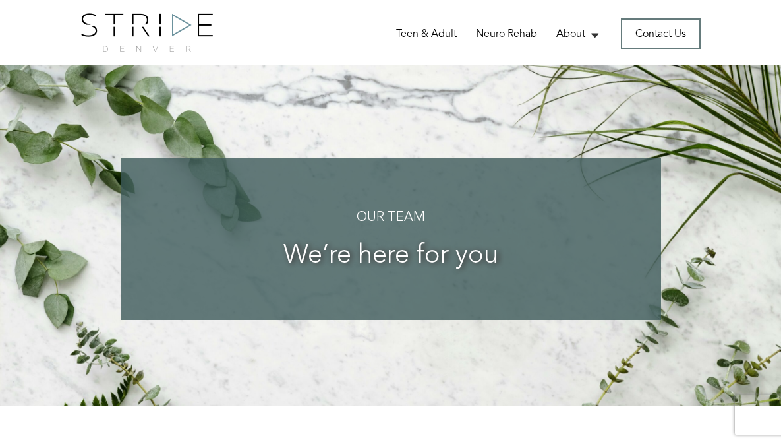 The image size is (781, 444). What do you see at coordinates (506, 34) in the screenshot?
I see `a: Neuro Rehab` at bounding box center [506, 34].